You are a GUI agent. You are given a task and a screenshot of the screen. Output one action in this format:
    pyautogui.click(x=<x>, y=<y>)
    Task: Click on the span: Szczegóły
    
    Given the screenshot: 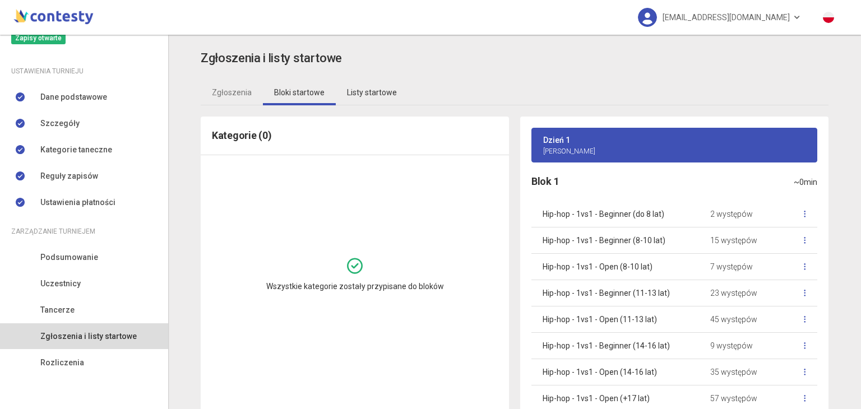 What is the action you would take?
    pyautogui.click(x=60, y=123)
    